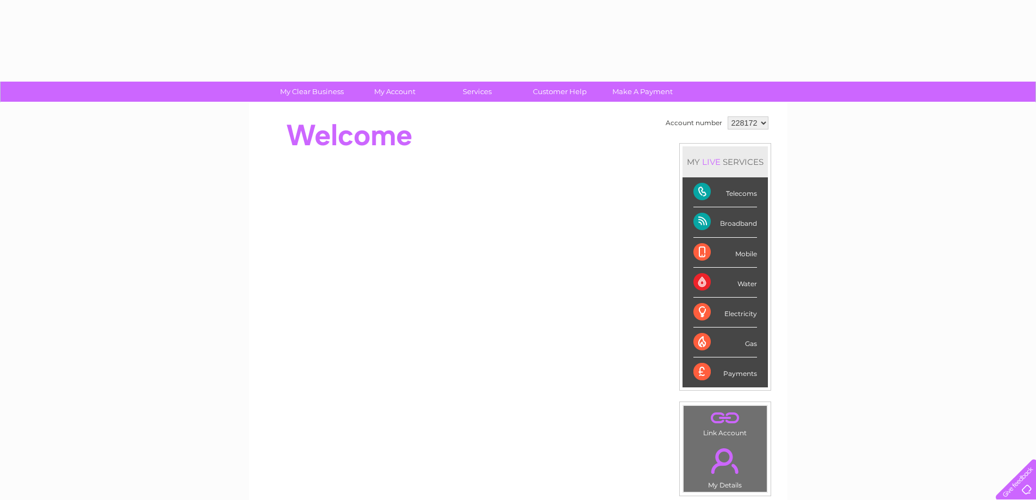 The width and height of the screenshot is (1036, 500). I want to click on td: My Details, so click(725, 465).